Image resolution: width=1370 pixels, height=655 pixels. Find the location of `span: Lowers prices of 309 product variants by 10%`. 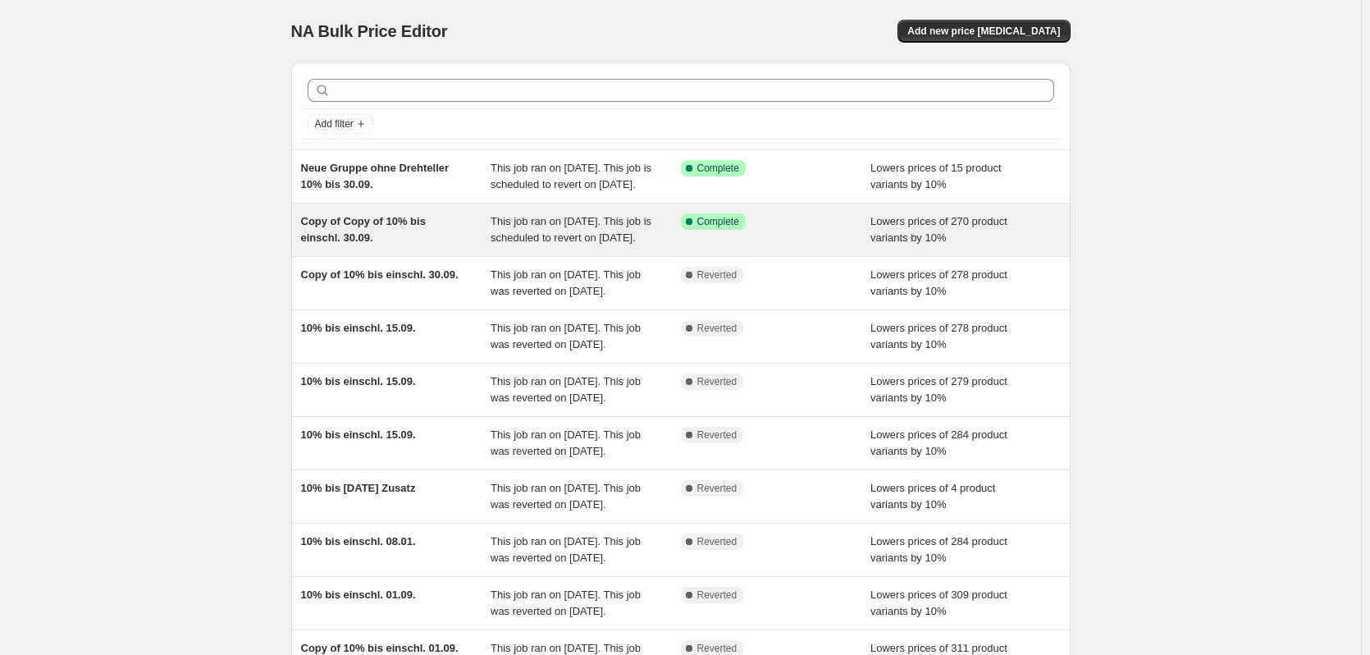

span: Lowers prices of 309 product variants by 10% is located at coordinates (939, 602).